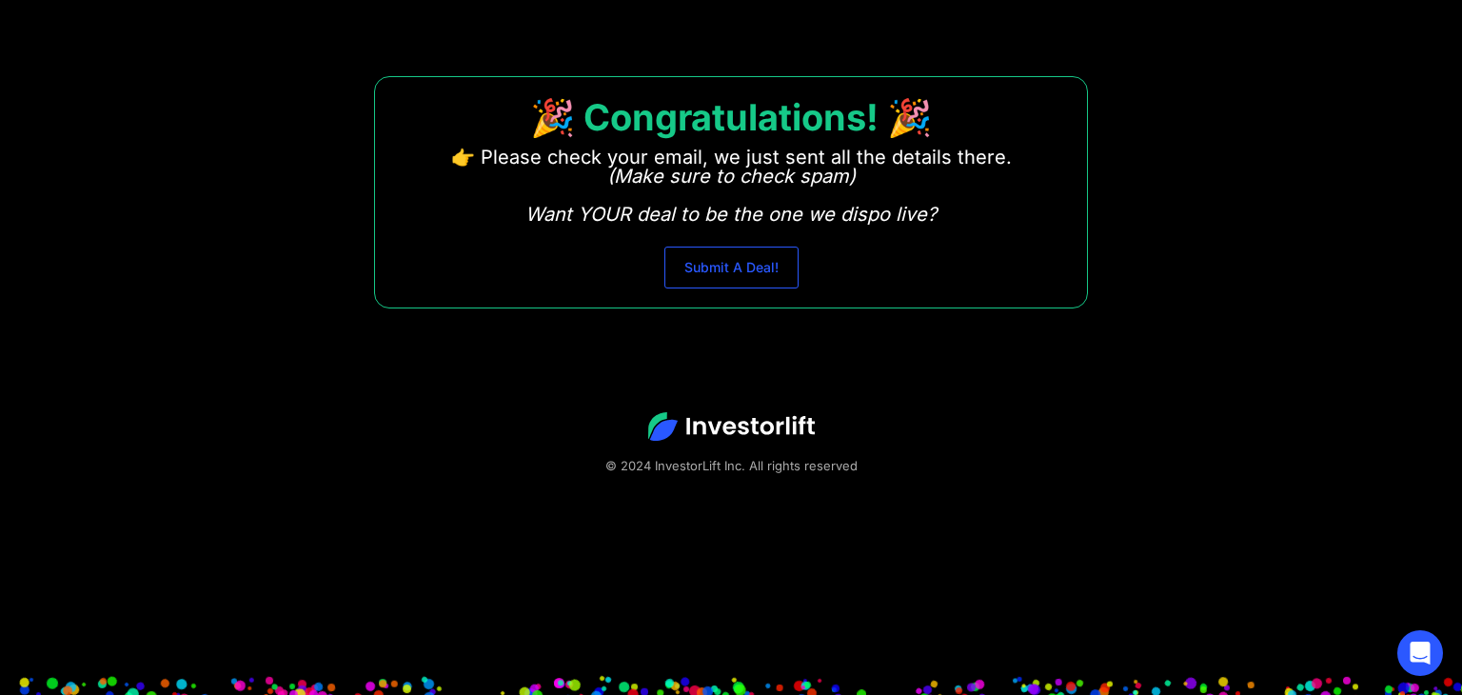 The image size is (1462, 695). What do you see at coordinates (731, 465) in the screenshot?
I see `div: © 2024 InvestorLift Inc. All rights reserved` at bounding box center [731, 465].